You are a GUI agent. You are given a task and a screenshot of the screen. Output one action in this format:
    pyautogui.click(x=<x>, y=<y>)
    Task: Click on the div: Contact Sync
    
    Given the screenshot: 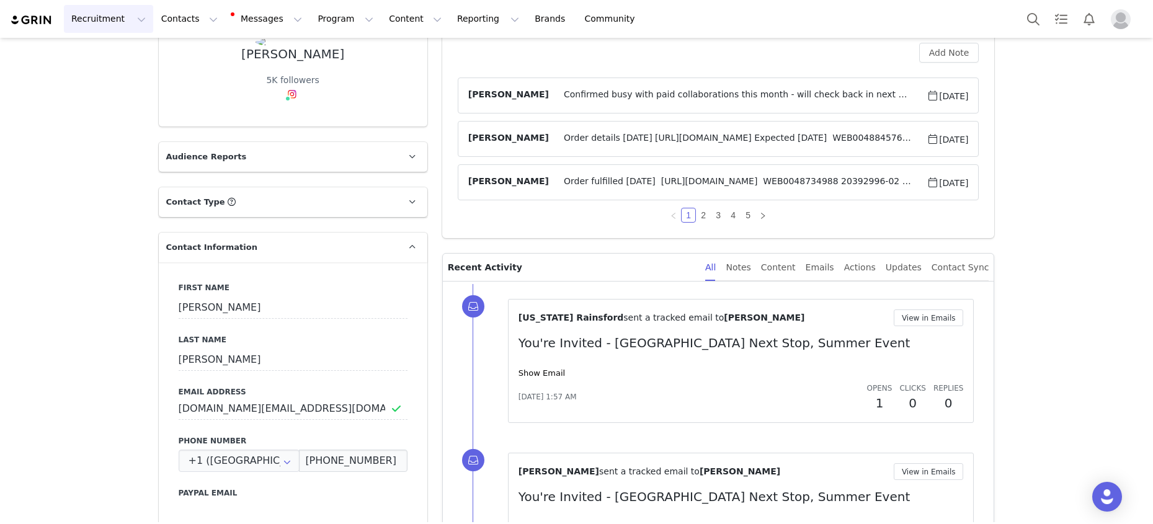 What is the action you would take?
    pyautogui.click(x=960, y=267)
    